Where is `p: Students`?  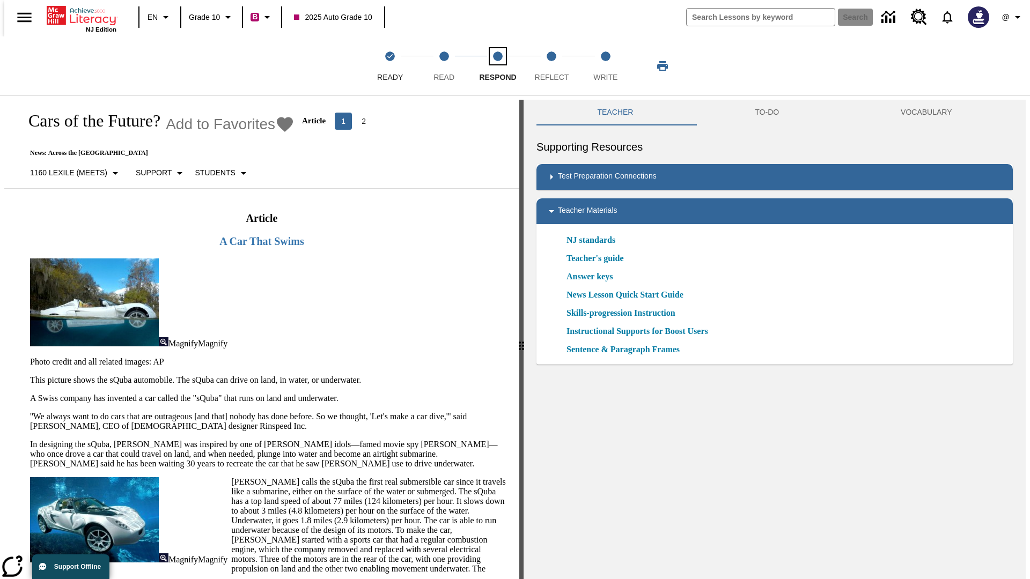
p: Students is located at coordinates (214, 173).